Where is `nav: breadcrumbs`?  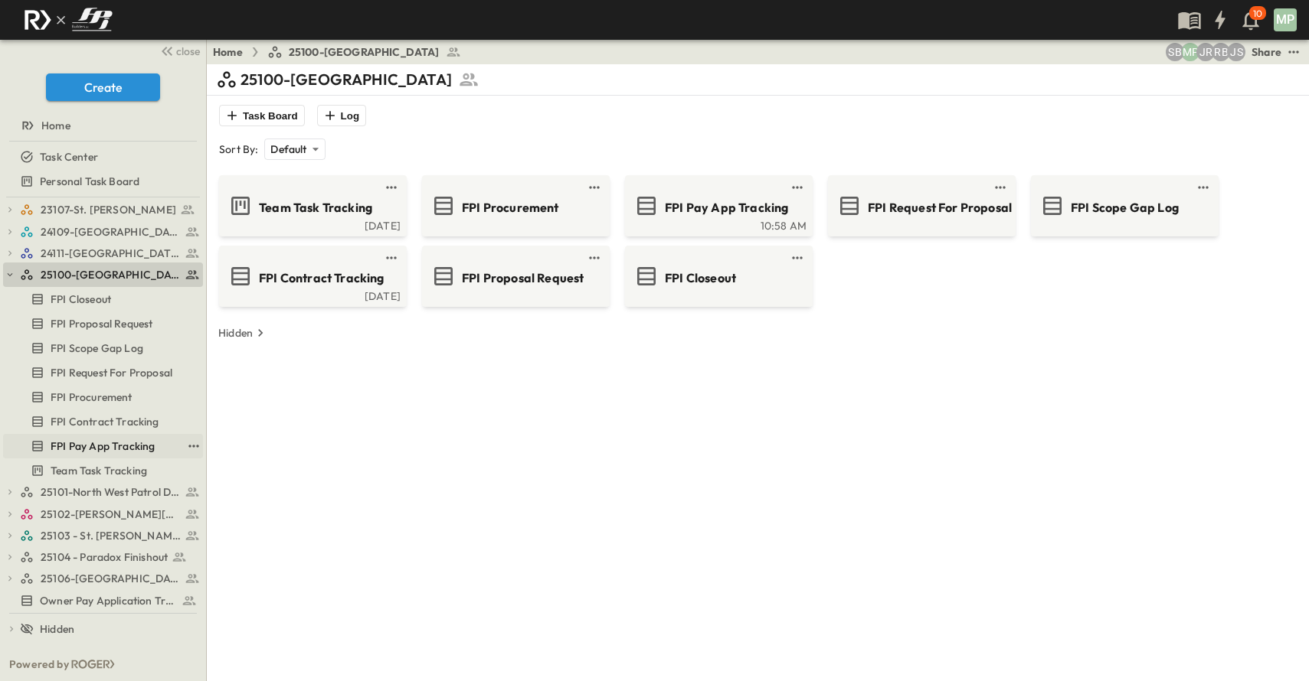 nav: breadcrumbs is located at coordinates (342, 52).